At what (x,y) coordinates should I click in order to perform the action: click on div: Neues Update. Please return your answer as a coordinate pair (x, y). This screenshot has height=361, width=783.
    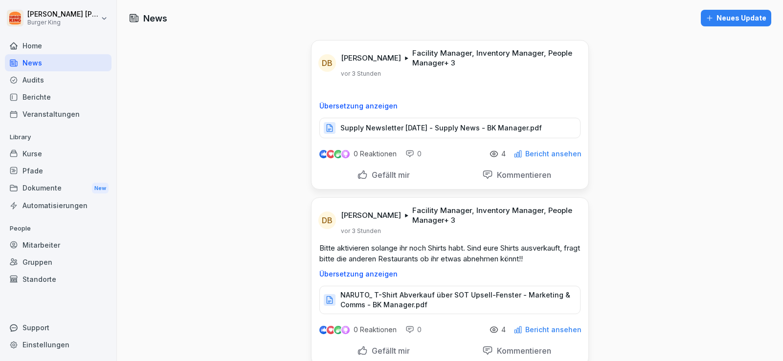
    Looking at the image, I should click on (736, 18).